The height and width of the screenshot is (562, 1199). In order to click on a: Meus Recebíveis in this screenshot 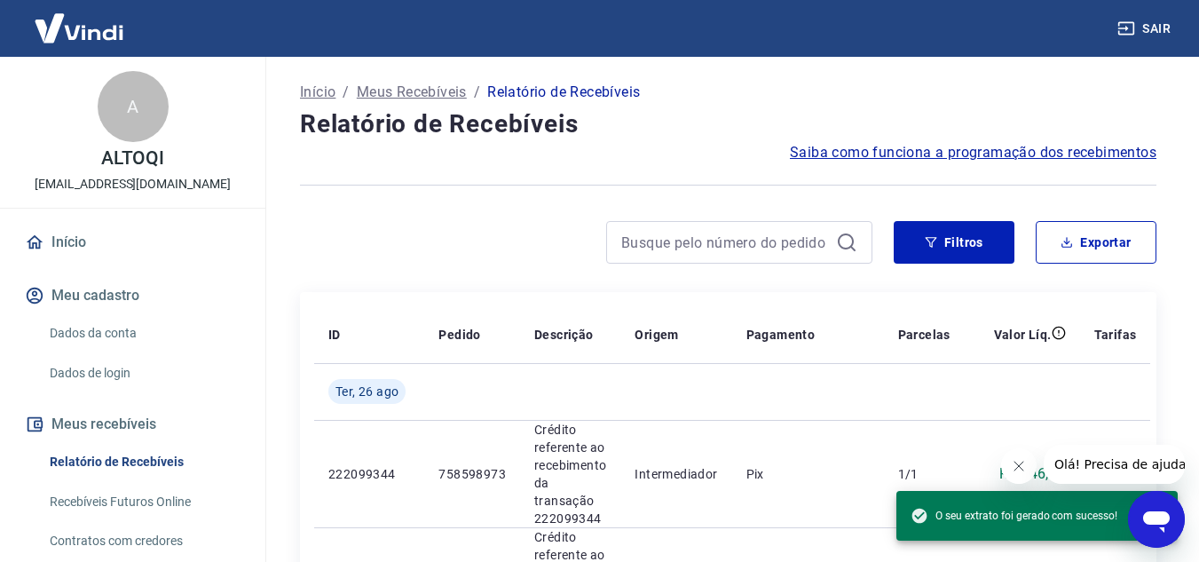, I will do `click(412, 92)`.